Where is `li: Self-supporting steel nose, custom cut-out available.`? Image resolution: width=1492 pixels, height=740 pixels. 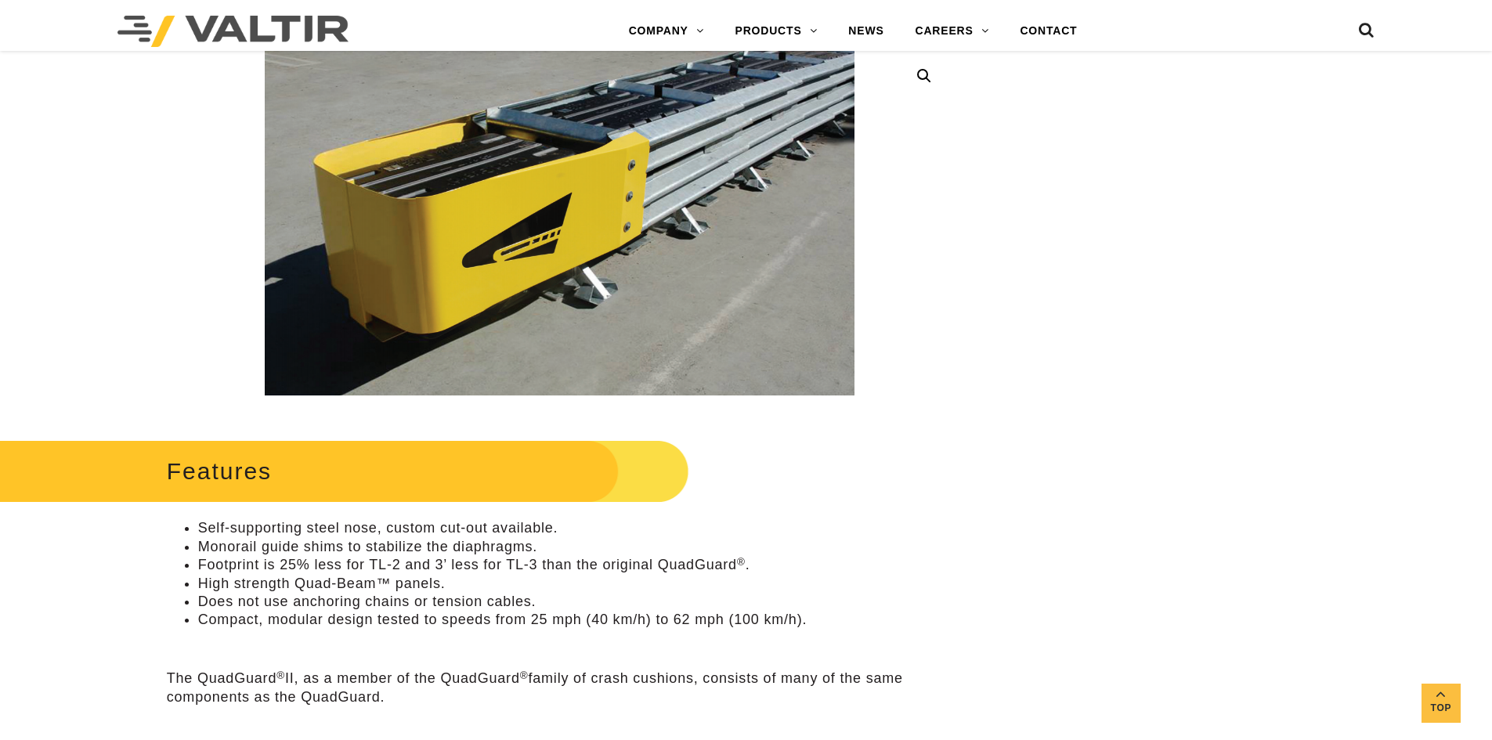 li: Self-supporting steel nose, custom cut-out available. is located at coordinates (575, 528).